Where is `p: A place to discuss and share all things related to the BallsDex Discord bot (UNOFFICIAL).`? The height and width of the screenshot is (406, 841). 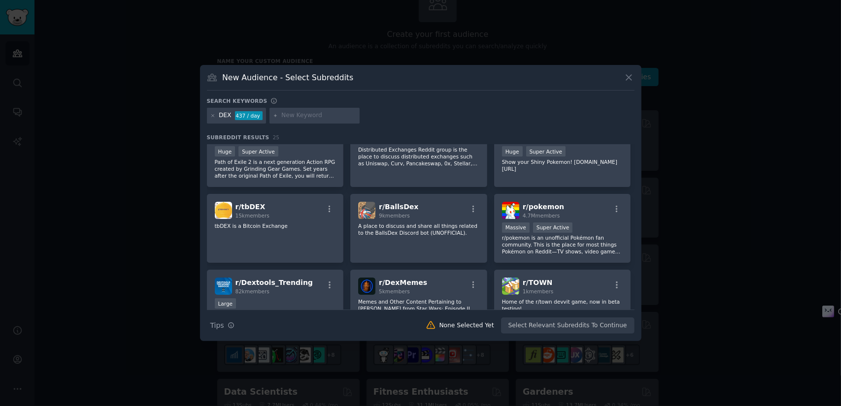
p: A place to discuss and share all things related to the BallsDex Discord bot (UNOFFICIAL). is located at coordinates (419, 229).